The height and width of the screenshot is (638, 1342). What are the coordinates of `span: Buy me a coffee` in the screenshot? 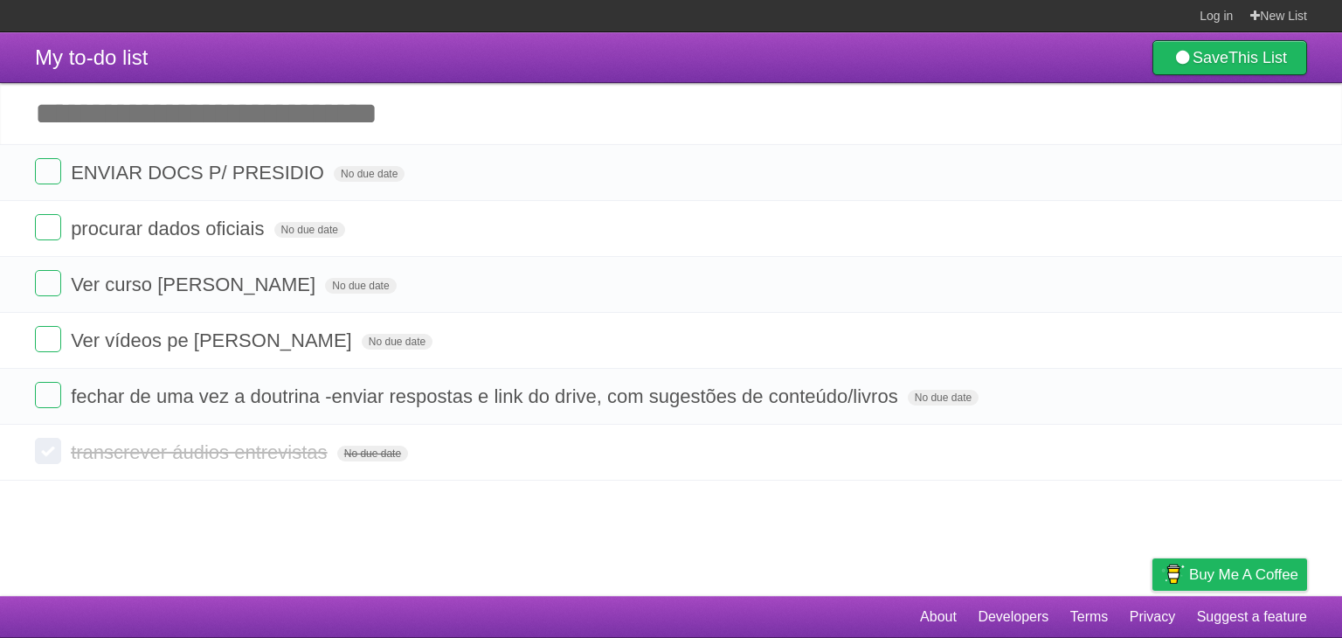 It's located at (1243, 574).